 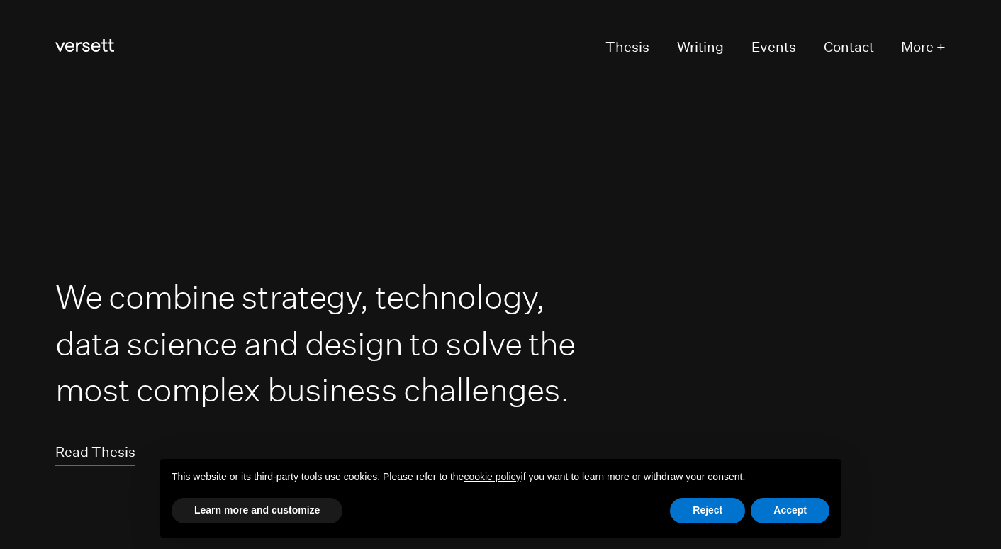 What do you see at coordinates (500, 477) in the screenshot?
I see `div: This website or its third-party tools use cookies. Please refer to the if you want to learn more ...` at bounding box center [500, 477].